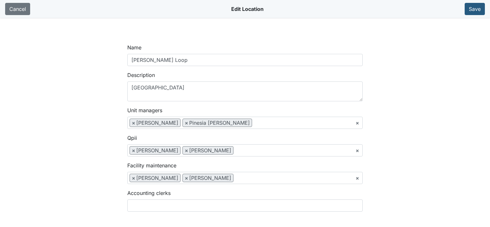  What do you see at coordinates (247, 9) in the screenshot?
I see `div: Edit Location` at bounding box center [247, 9].